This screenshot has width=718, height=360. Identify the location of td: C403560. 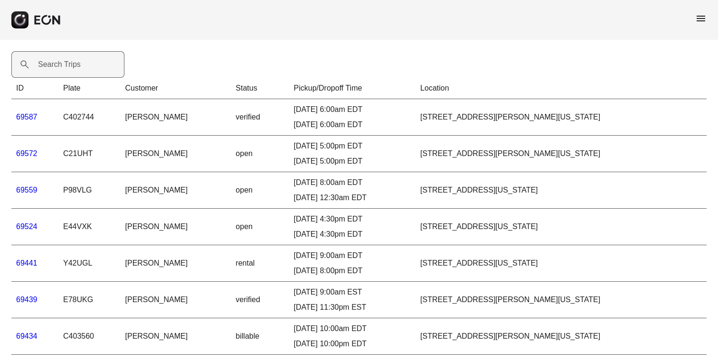
(89, 336).